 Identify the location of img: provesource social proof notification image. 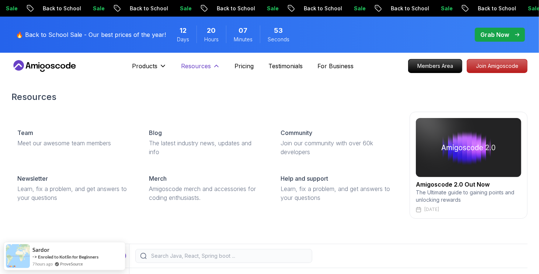
(18, 256).